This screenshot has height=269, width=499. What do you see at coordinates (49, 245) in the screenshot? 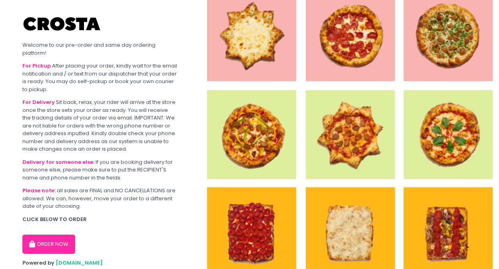
I see `button: ORDER NOW` at bounding box center [49, 245].